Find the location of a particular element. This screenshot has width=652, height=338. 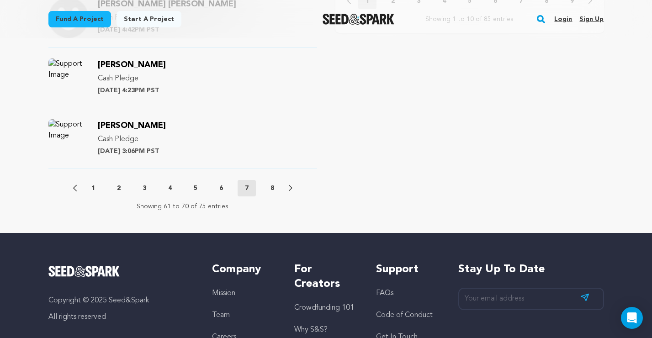

a: FAQs is located at coordinates (385, 293).